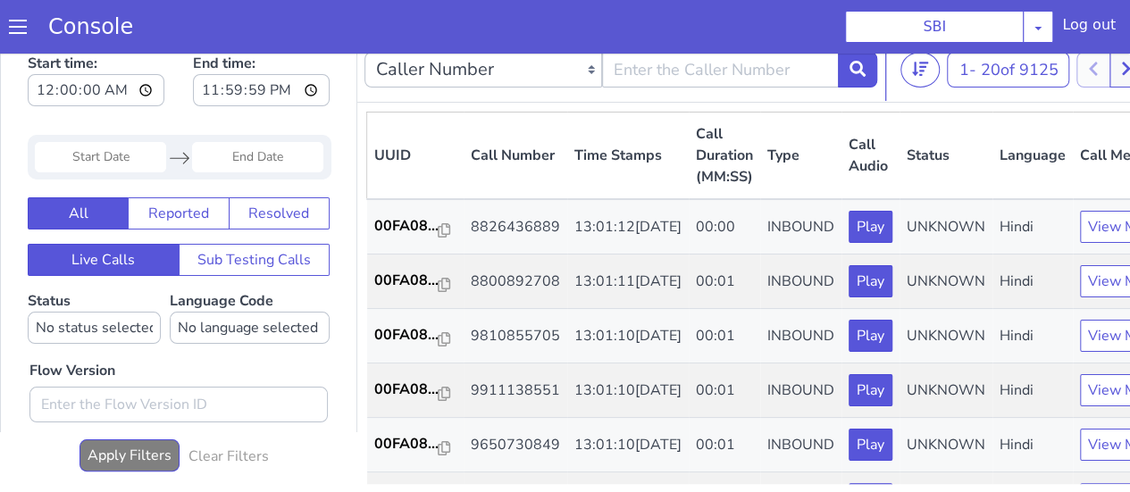 This screenshot has height=492, width=1130. Describe the element at coordinates (229, 403) in the screenshot. I see `h6: Clear Filters` at that location.